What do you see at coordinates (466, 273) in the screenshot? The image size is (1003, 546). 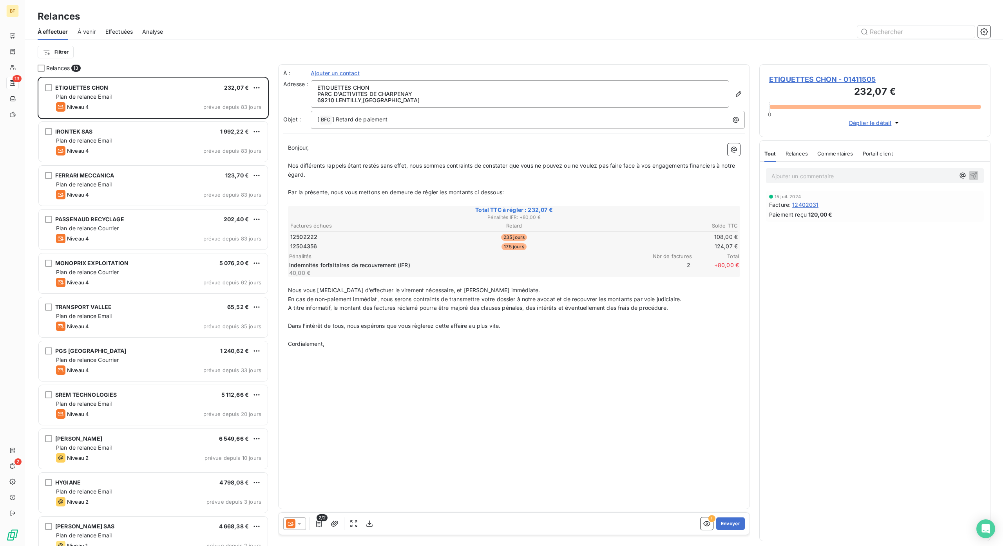 I see `p: 40,00 €` at bounding box center [466, 273].